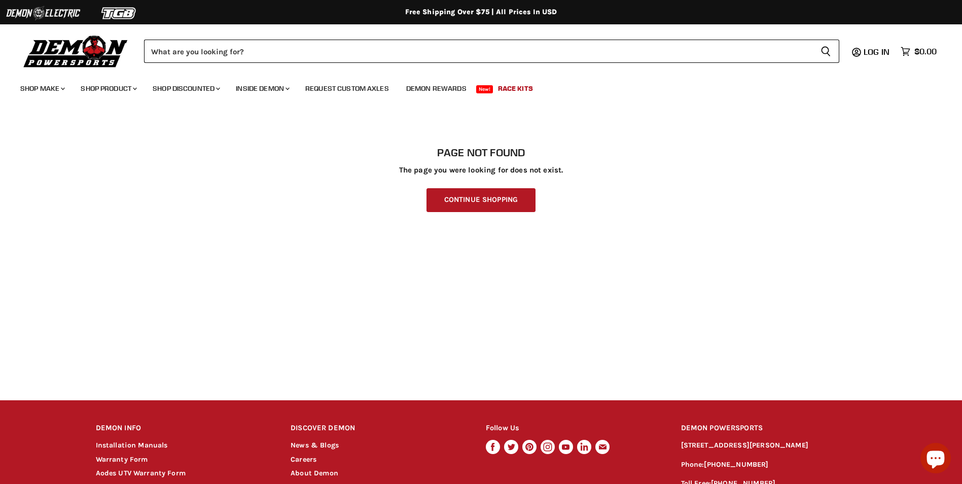 This screenshot has height=484, width=962. I want to click on h2: Follow Us, so click(574, 428).